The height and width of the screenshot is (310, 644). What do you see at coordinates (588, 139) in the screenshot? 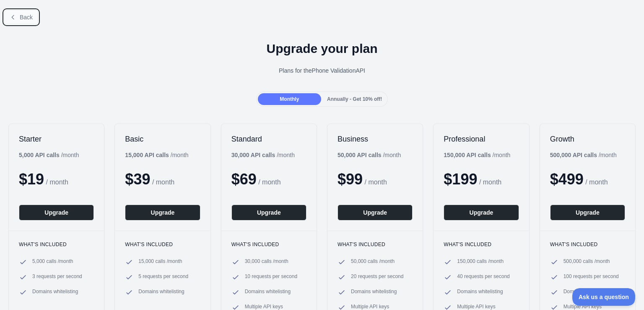
I see `h2: Growth` at bounding box center [588, 139].